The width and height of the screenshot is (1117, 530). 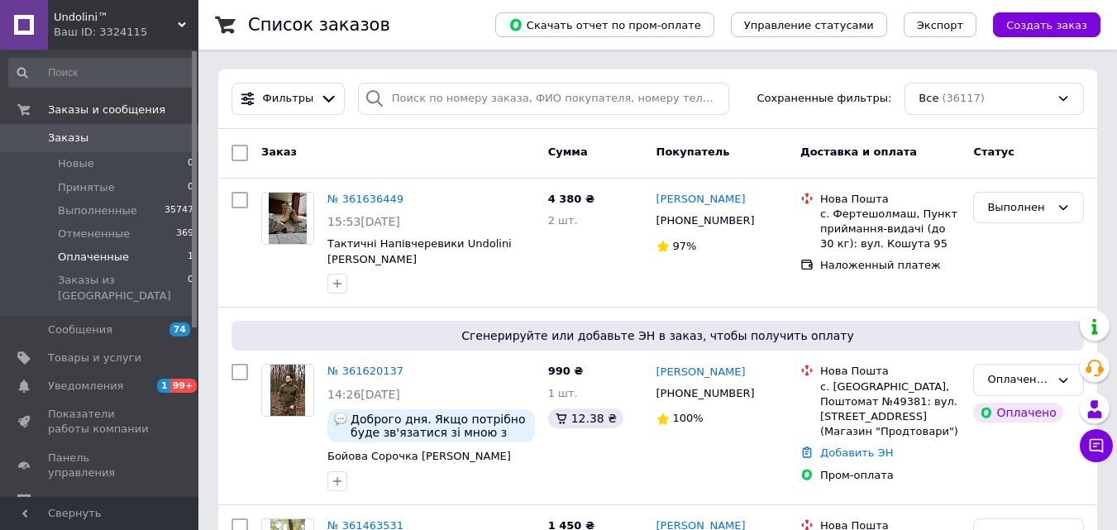 I want to click on span: Фильтры, so click(x=289, y=98).